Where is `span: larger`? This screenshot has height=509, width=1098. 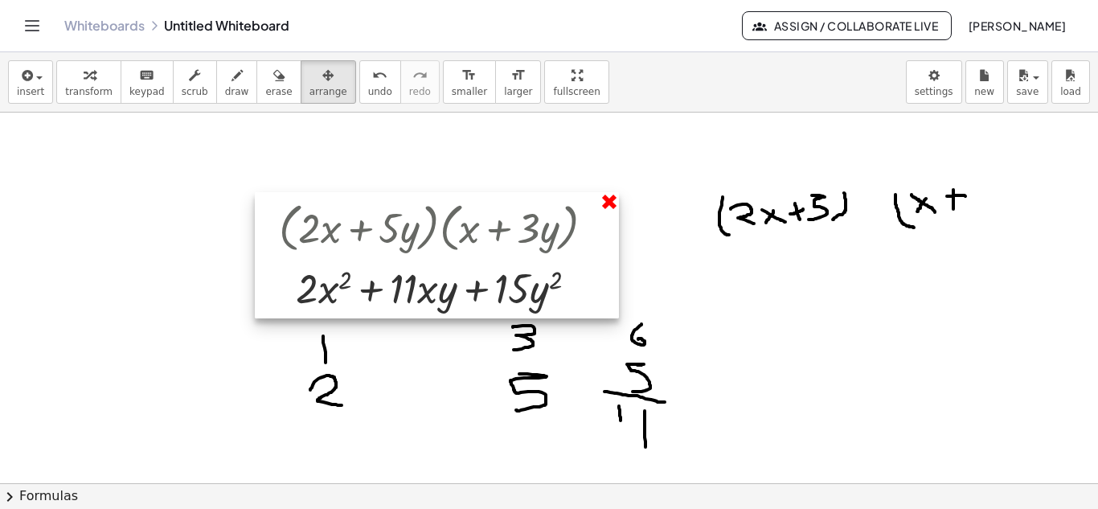
span: larger is located at coordinates (518, 92).